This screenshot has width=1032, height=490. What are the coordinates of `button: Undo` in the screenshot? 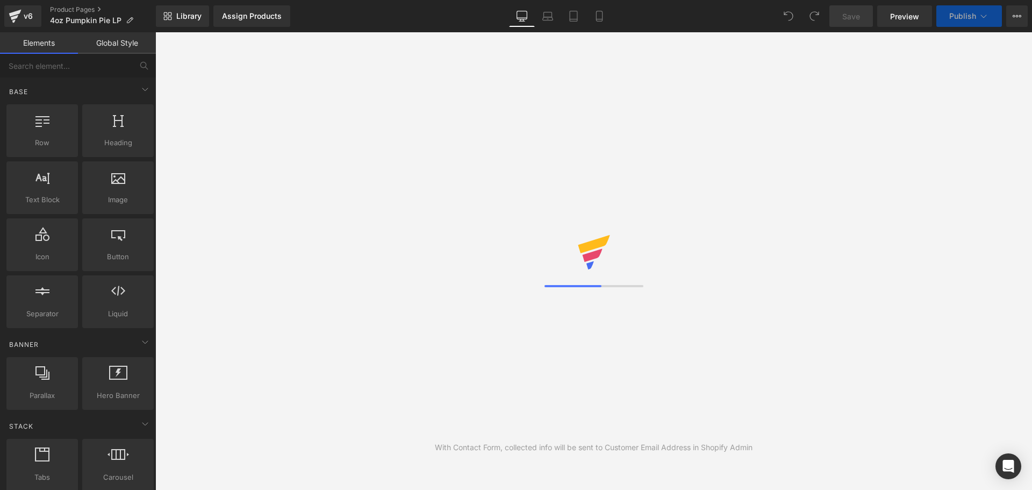 It's located at (789, 16).